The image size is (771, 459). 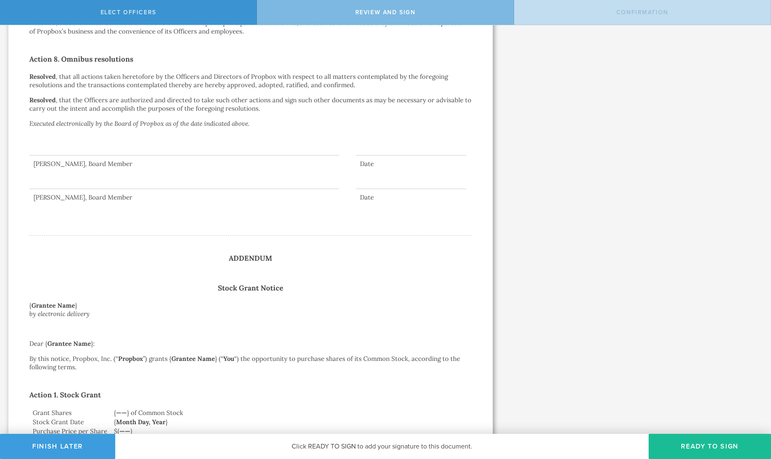 I want to click on h1: Addendum, so click(x=251, y=258).